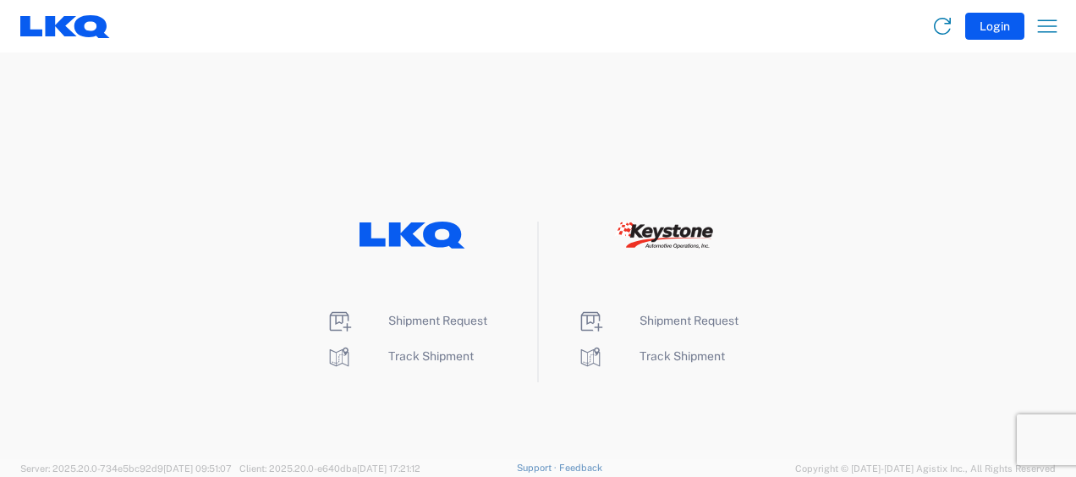  I want to click on span: Client: 2025.20.0-e640dba, so click(330, 469).